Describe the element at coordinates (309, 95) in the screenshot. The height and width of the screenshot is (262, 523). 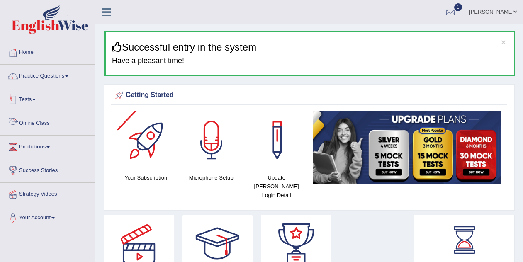
I see `div: Getting Started` at that location.